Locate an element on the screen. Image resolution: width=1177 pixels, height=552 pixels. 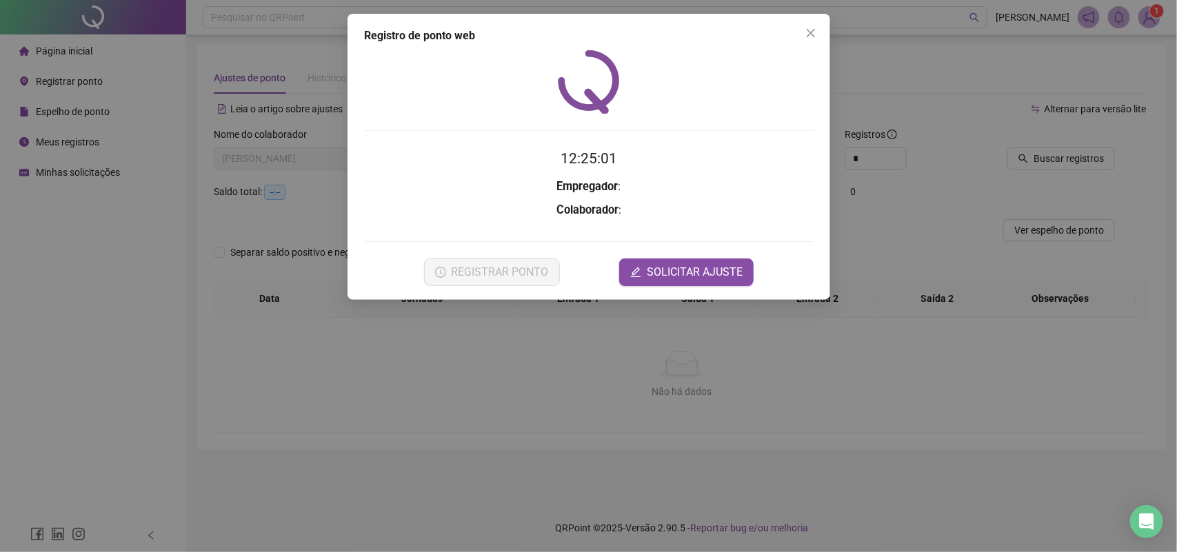
strong: Colaborador is located at coordinates (588, 210).